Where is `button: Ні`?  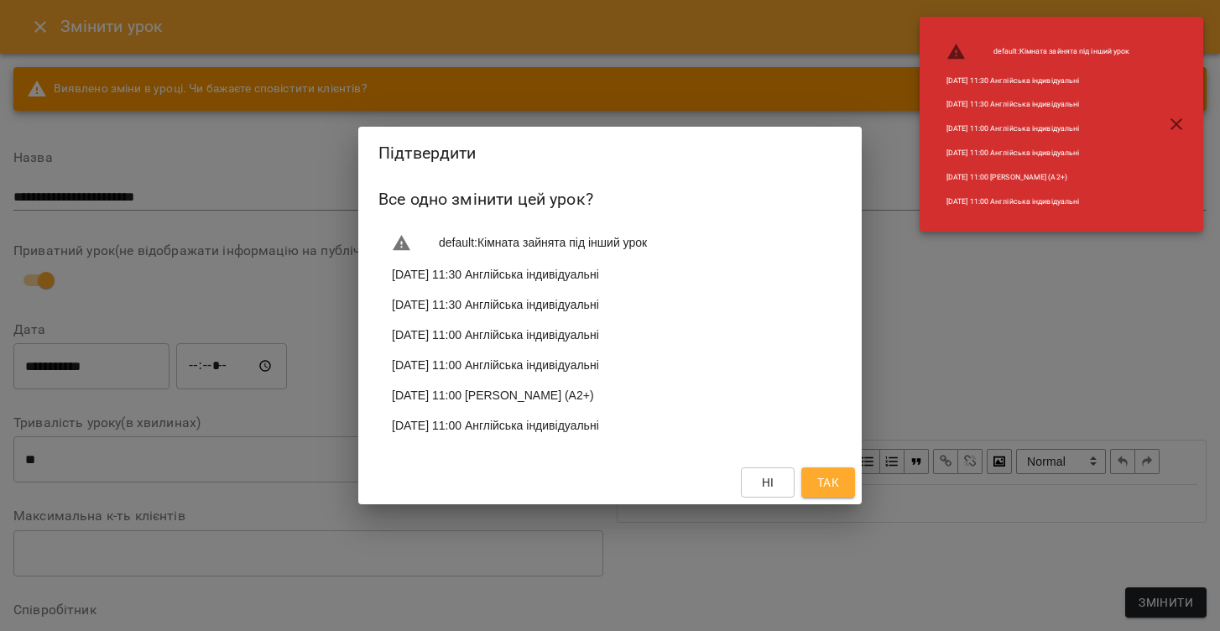 button: Ні is located at coordinates (768, 482).